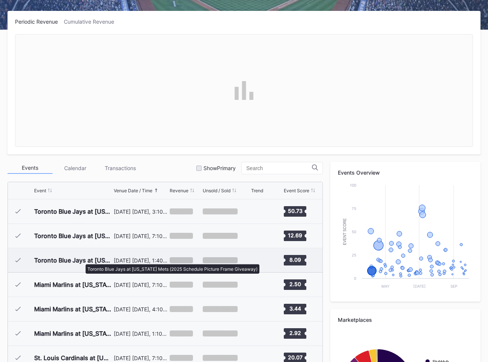  What do you see at coordinates (354, 232) in the screenshot?
I see `text: 50` at bounding box center [354, 232].